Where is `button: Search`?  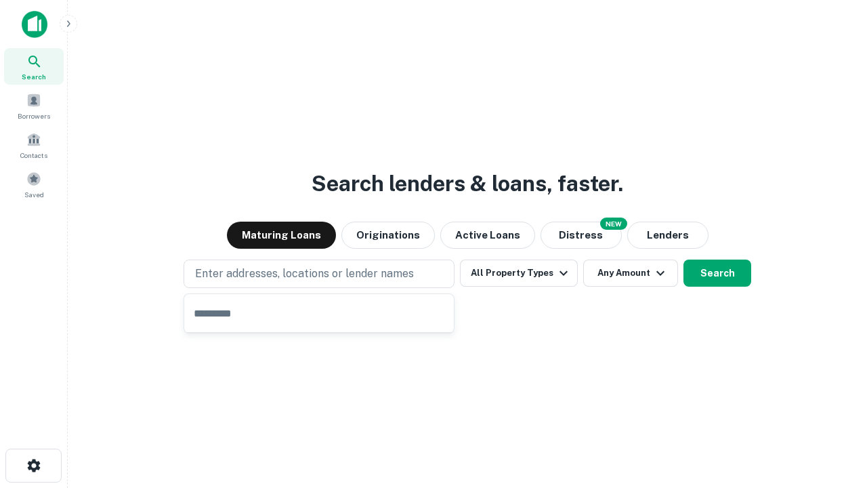 button: Search is located at coordinates (717, 273).